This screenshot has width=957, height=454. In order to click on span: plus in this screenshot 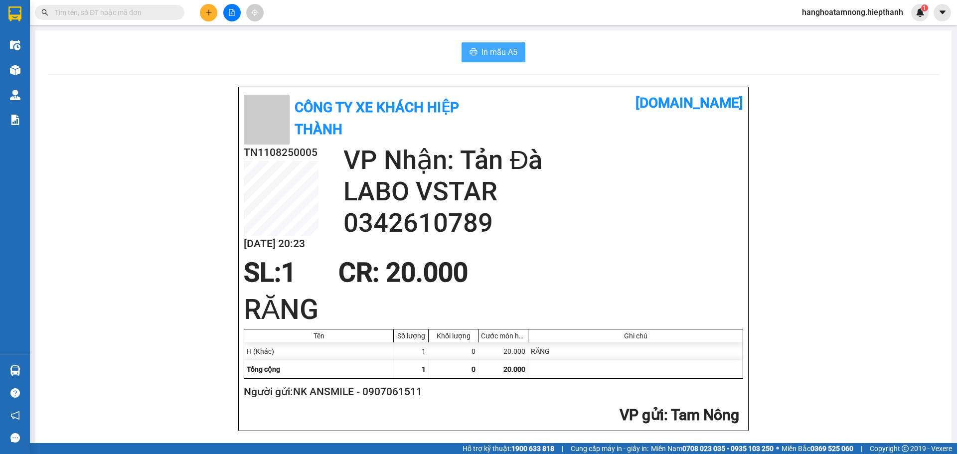, I will do `click(209, 12)`.